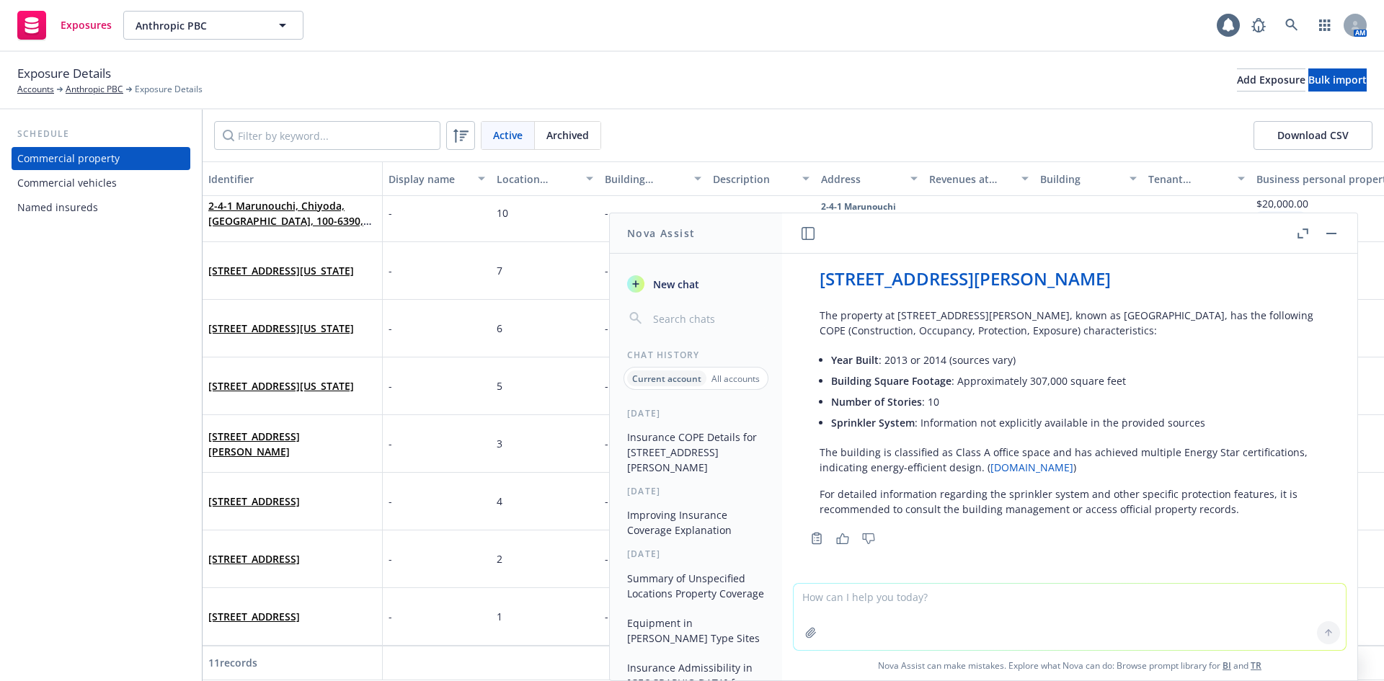 Image resolution: width=1384 pixels, height=681 pixels. I want to click on div: Bulk import, so click(1337, 80).